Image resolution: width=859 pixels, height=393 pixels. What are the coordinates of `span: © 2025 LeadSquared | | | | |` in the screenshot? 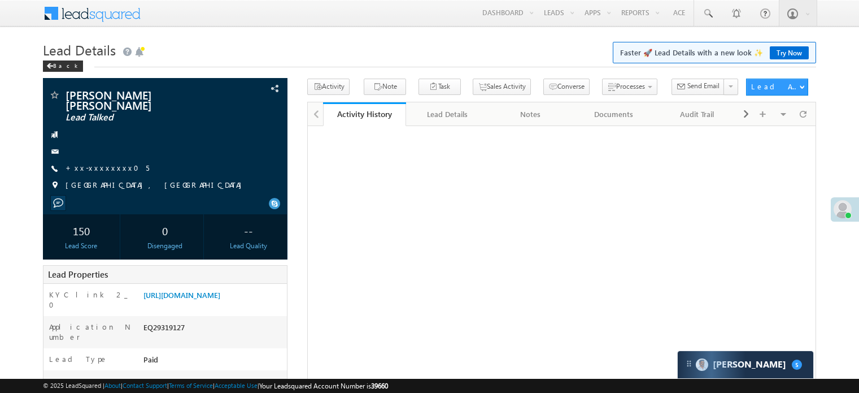 It's located at (215, 385).